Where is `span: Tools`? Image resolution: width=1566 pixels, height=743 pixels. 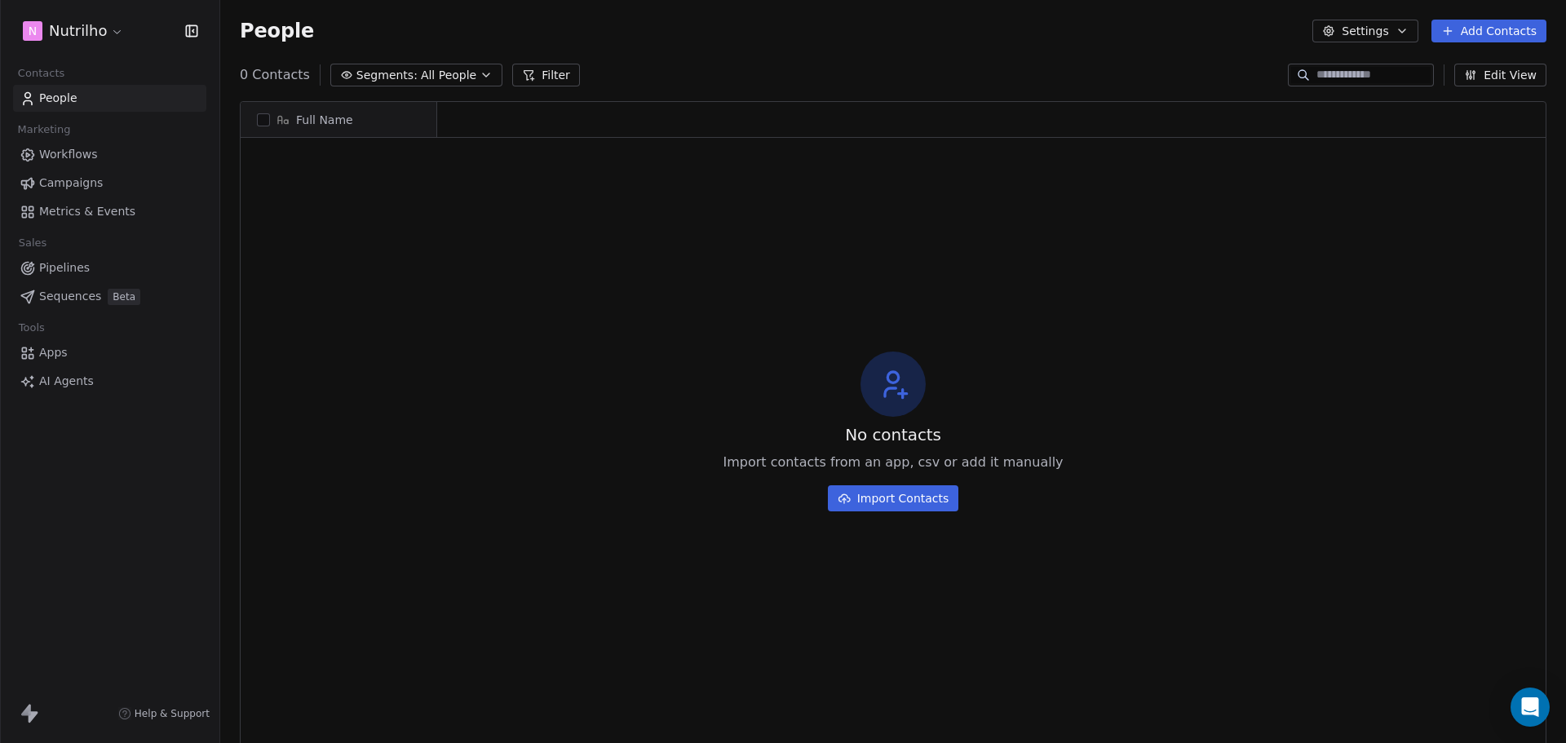
span: Tools is located at coordinates (31, 328).